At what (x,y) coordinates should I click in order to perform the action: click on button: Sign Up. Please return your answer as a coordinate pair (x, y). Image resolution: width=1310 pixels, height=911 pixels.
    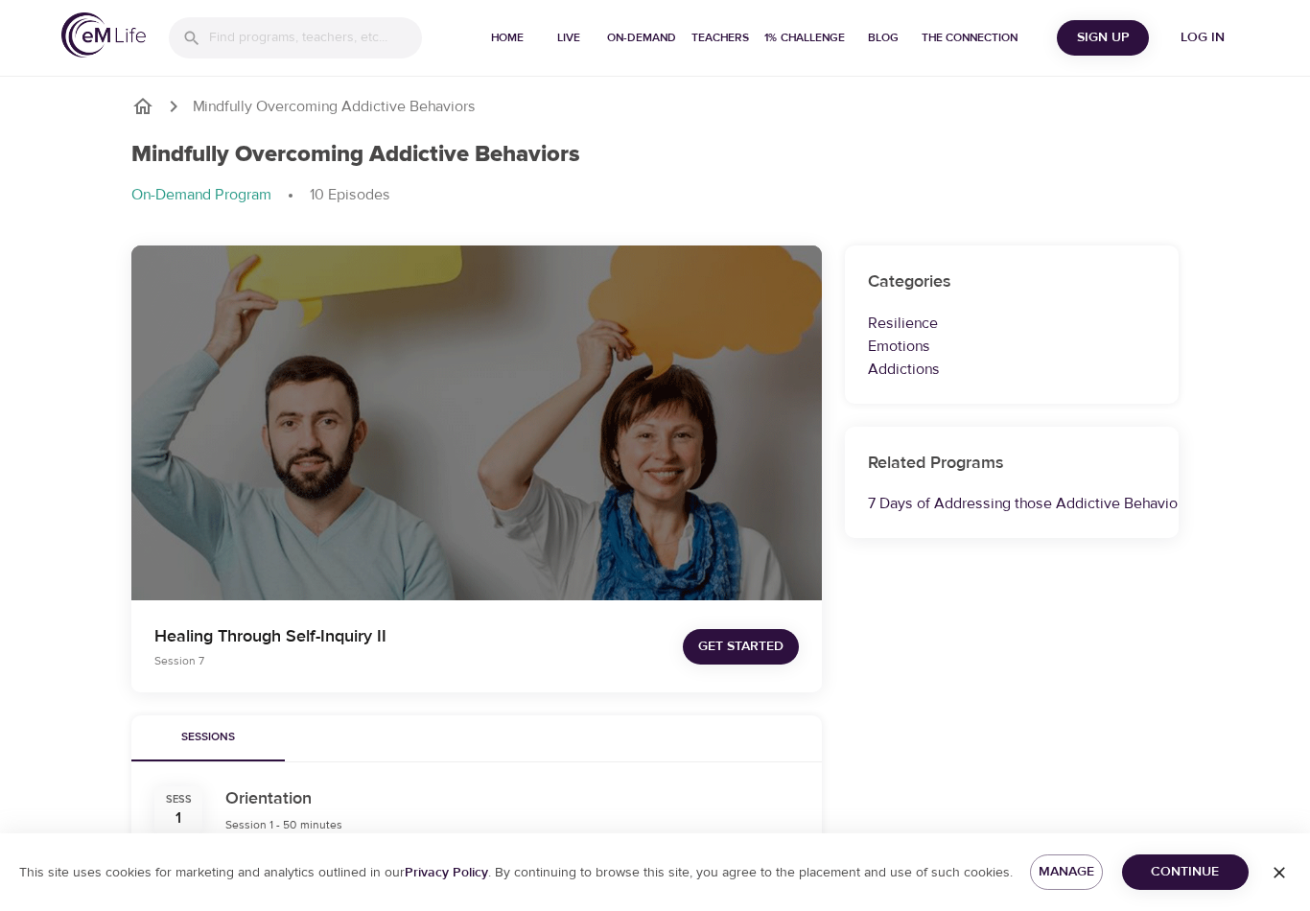
    Looking at the image, I should click on (1103, 37).